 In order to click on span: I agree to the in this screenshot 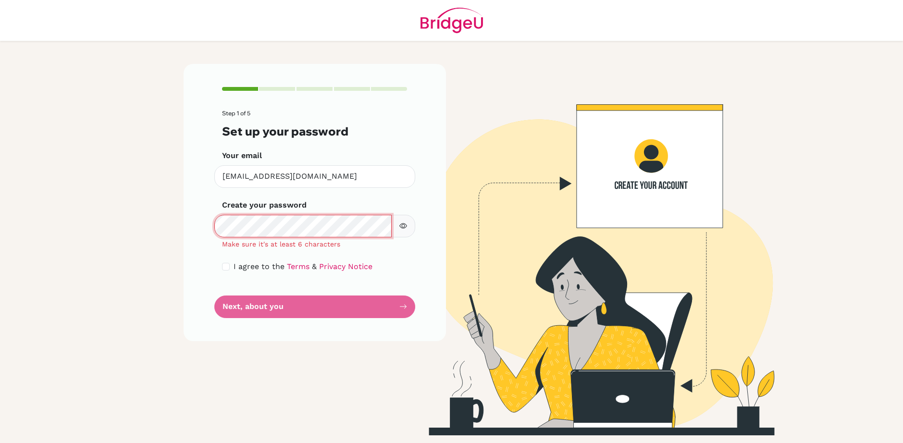, I will do `click(259, 266)`.